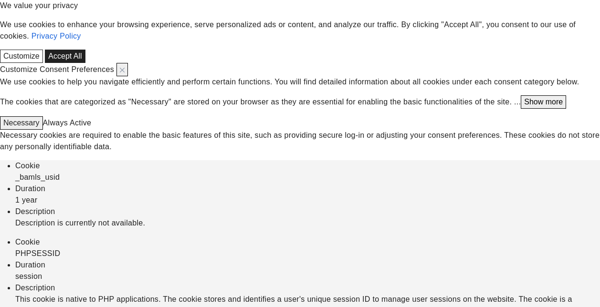  What do you see at coordinates (307, 178) in the screenshot?
I see `div: _bamls_usid` at bounding box center [307, 178].